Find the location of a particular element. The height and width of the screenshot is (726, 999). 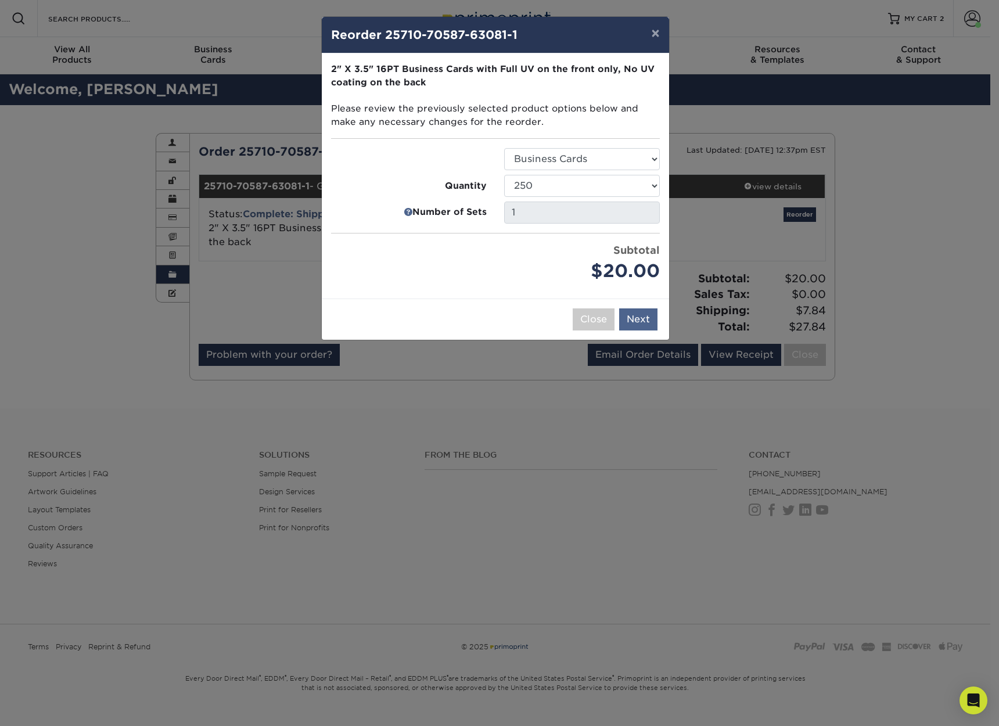

strong: 2" X 3.5" 16PT Business Cards with Full UV on the front only, No UV coating on the back is located at coordinates (493, 76).